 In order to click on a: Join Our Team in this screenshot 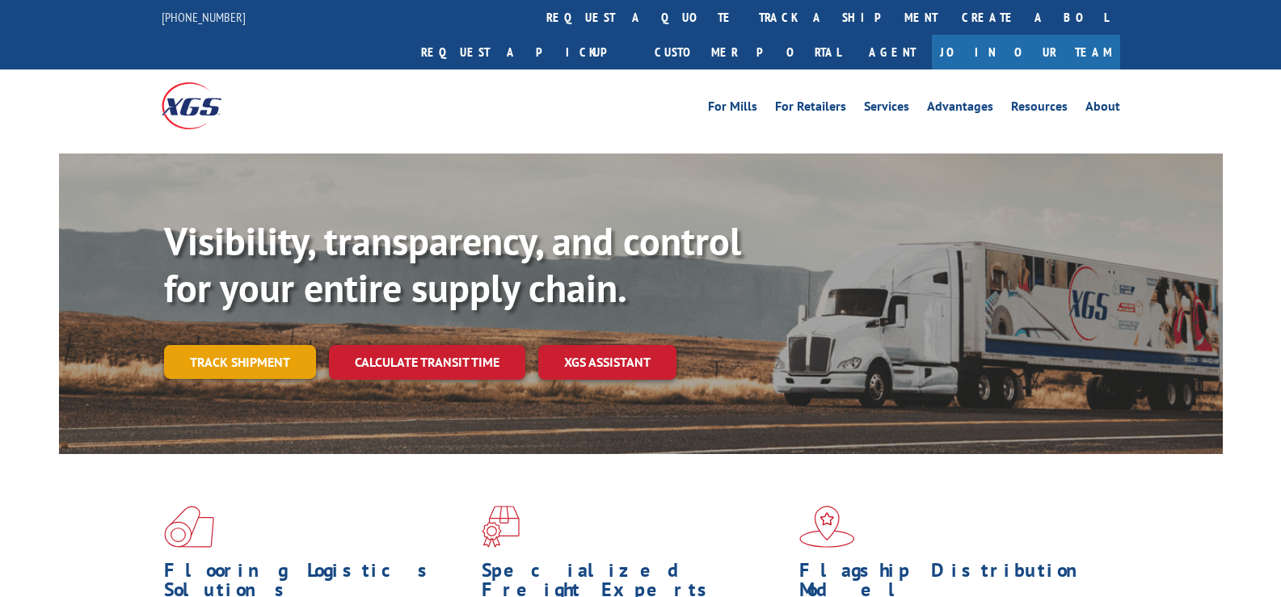, I will do `click(1026, 52)`.